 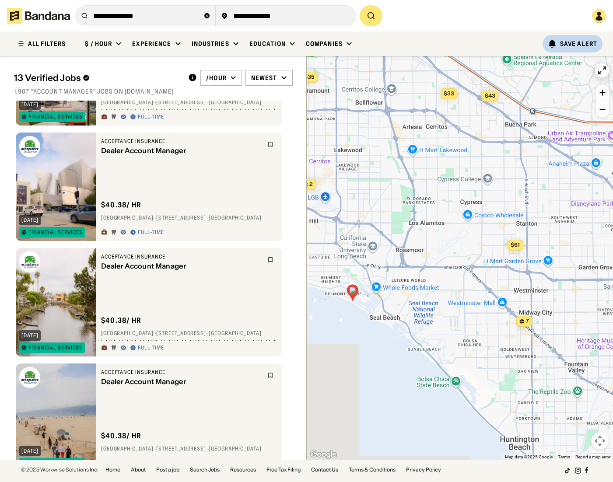 I want to click on a: Free Tax Filing, so click(x=284, y=470).